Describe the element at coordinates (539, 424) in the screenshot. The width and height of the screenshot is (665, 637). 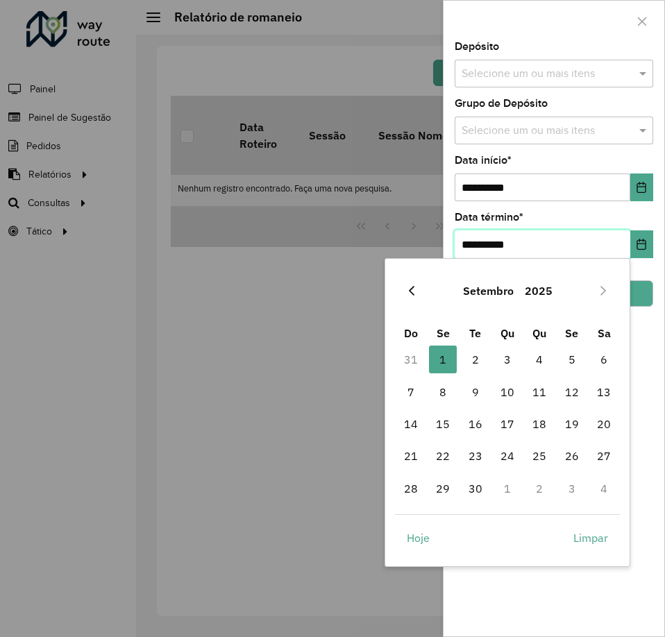
I see `span: 18` at that location.